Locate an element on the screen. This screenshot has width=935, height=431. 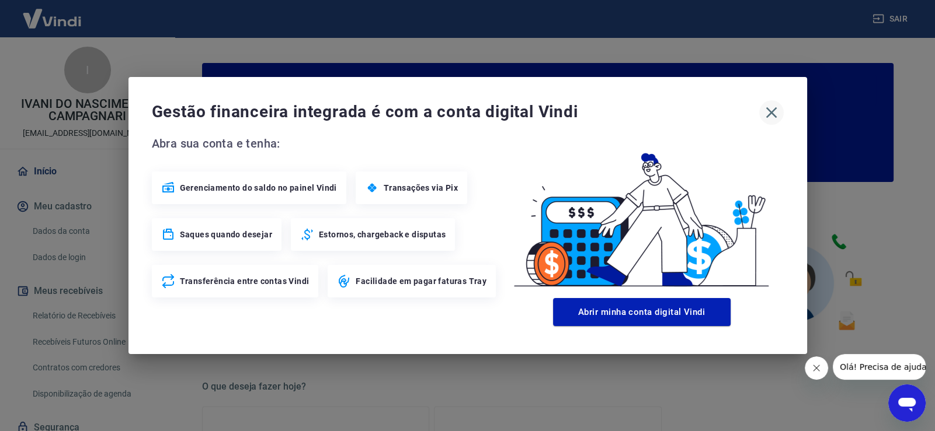
span: Gestão financeira integrada é com a conta digital Vindi is located at coordinates (455, 112).